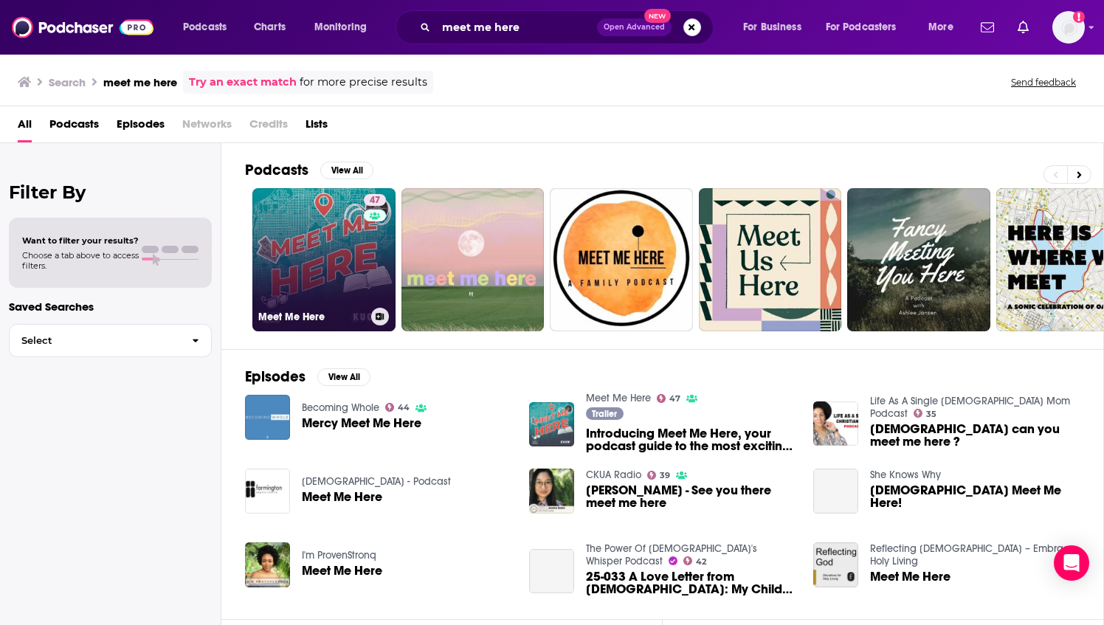 The width and height of the screenshot is (1104, 625). I want to click on h3: meet me here, so click(140, 82).